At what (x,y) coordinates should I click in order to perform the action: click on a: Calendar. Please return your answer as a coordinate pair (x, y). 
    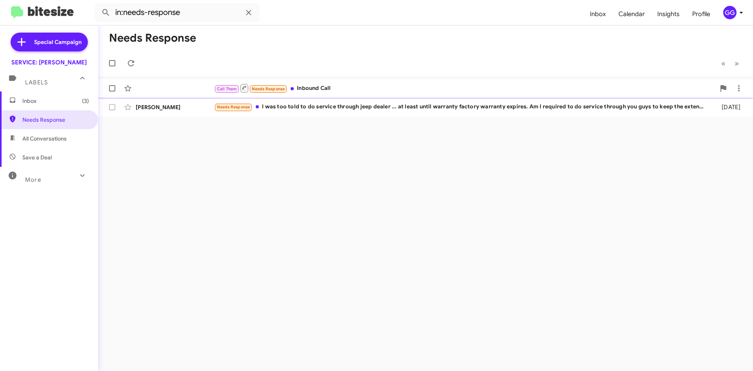
    Looking at the image, I should click on (632, 14).